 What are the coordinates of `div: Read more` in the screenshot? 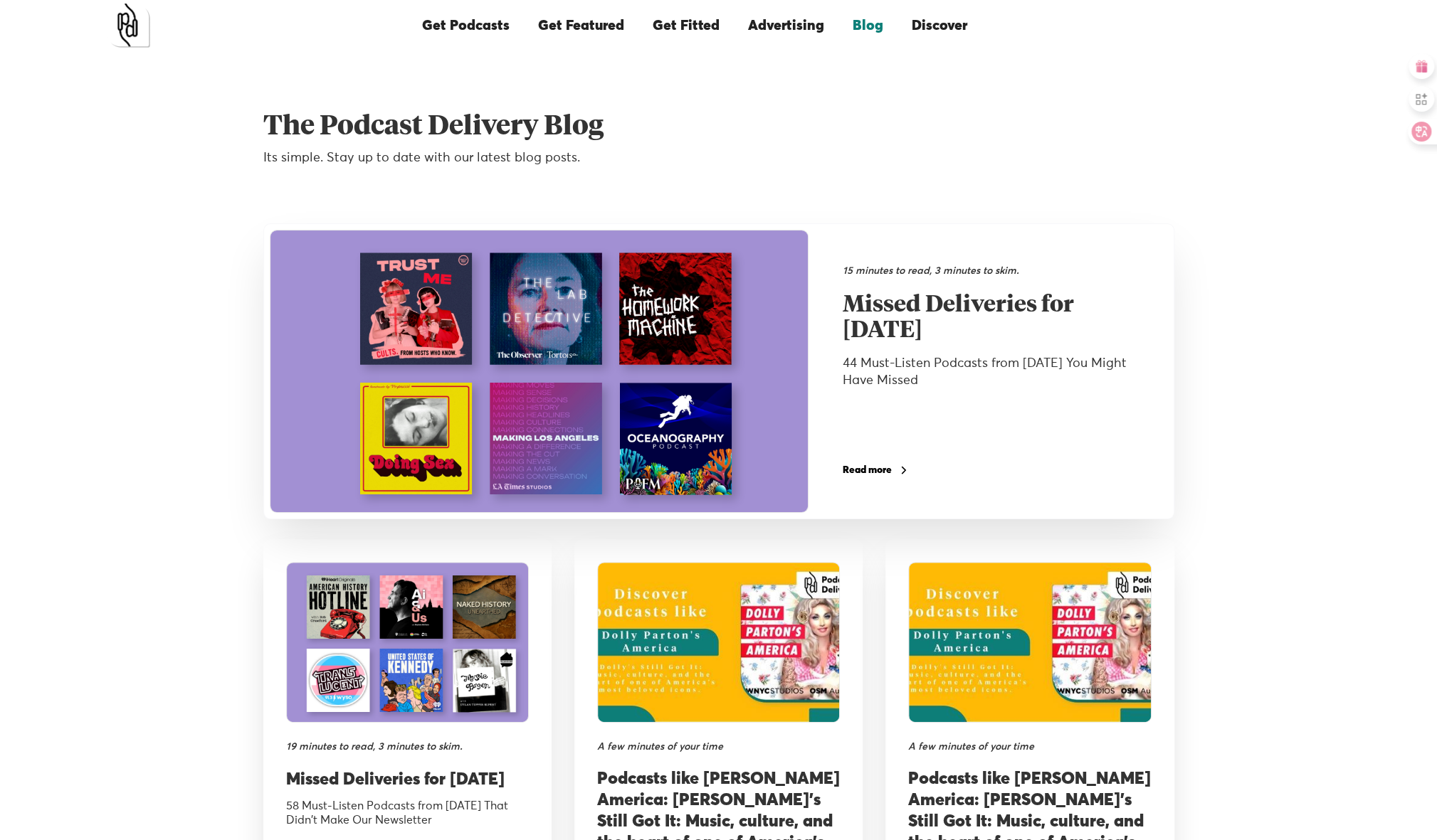 It's located at (867, 470).